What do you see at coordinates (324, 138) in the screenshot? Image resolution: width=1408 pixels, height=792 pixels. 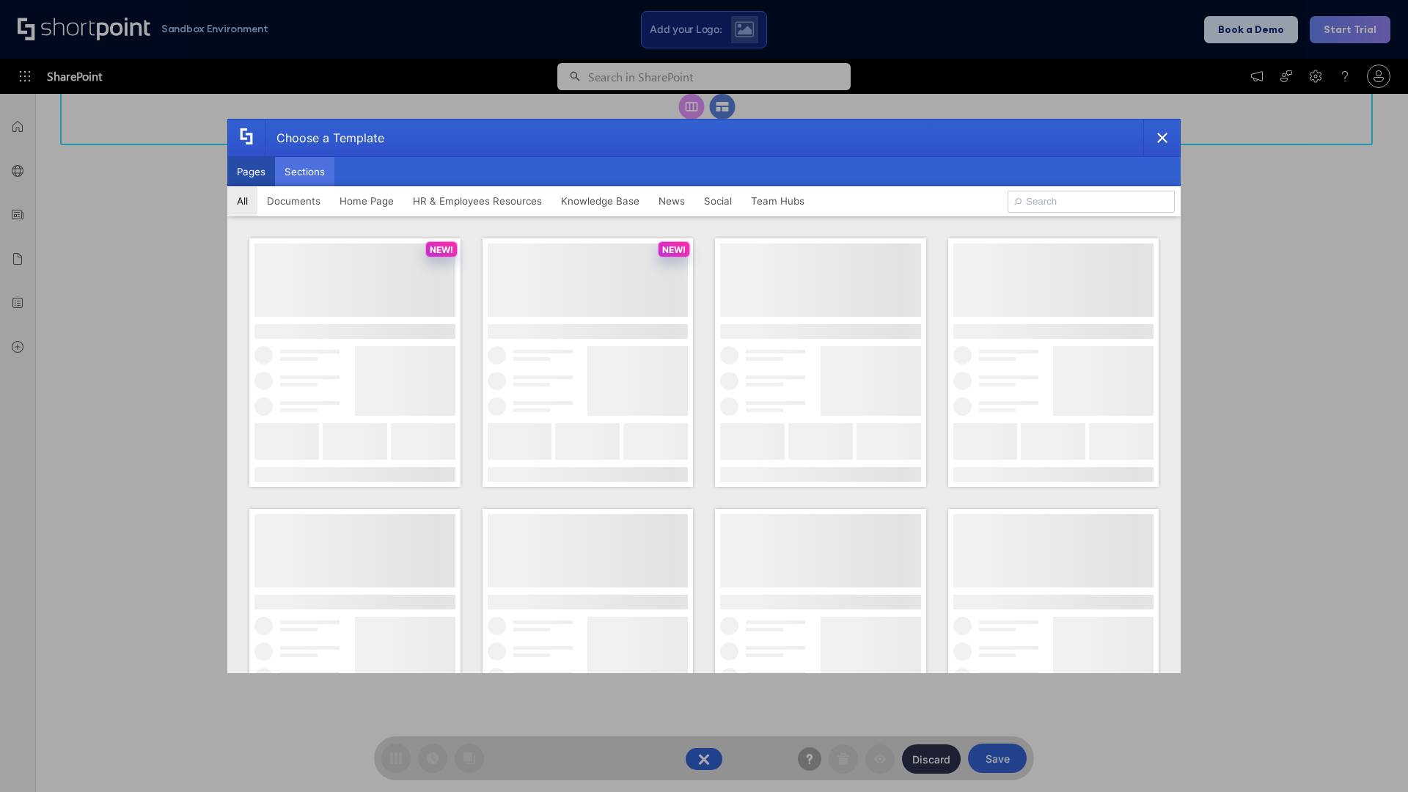 I see `div: Choose a Template` at bounding box center [324, 138].